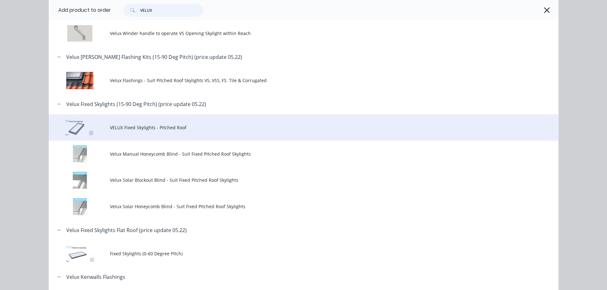  What do you see at coordinates (172, 10) in the screenshot?
I see `input: Search...` at bounding box center [172, 10].